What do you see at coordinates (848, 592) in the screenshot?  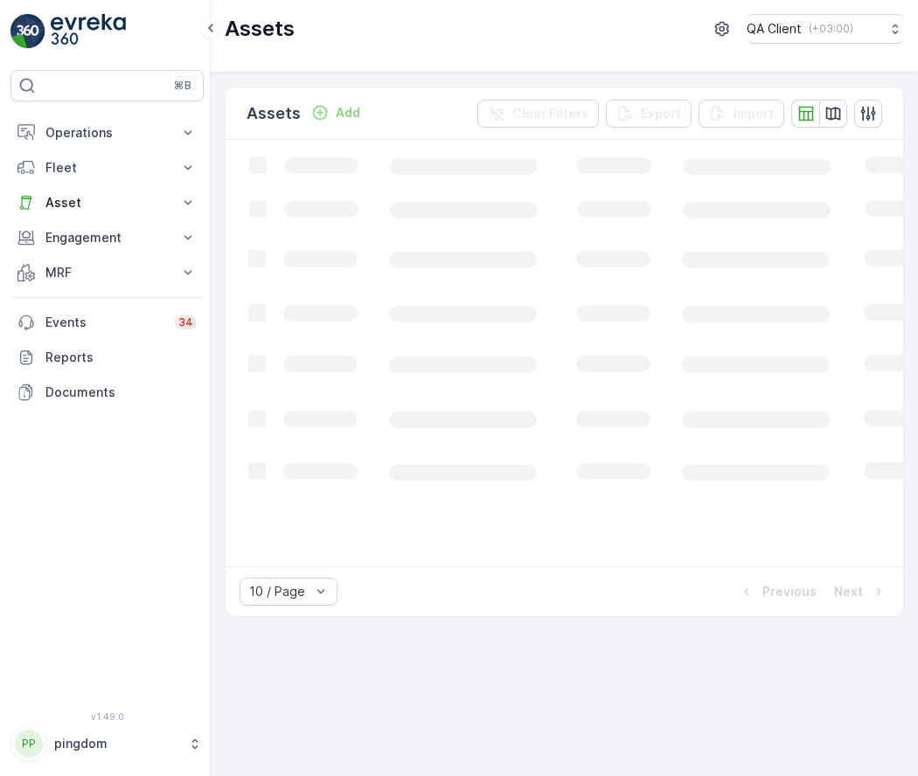 I see `p: Next` at bounding box center [848, 592].